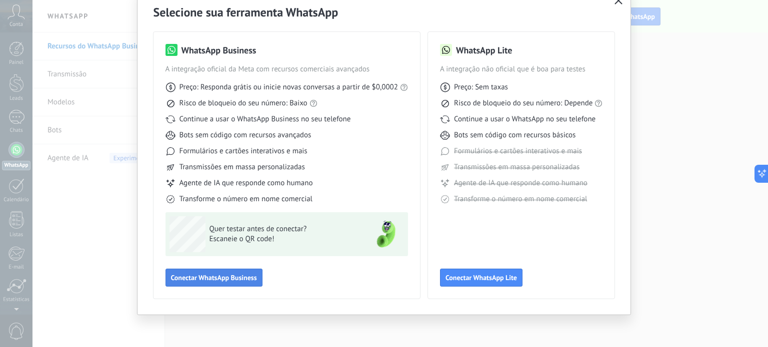 The height and width of the screenshot is (347, 768). What do you see at coordinates (282, 239) in the screenshot?
I see `span: Escaneie o QR code!` at bounding box center [282, 239].